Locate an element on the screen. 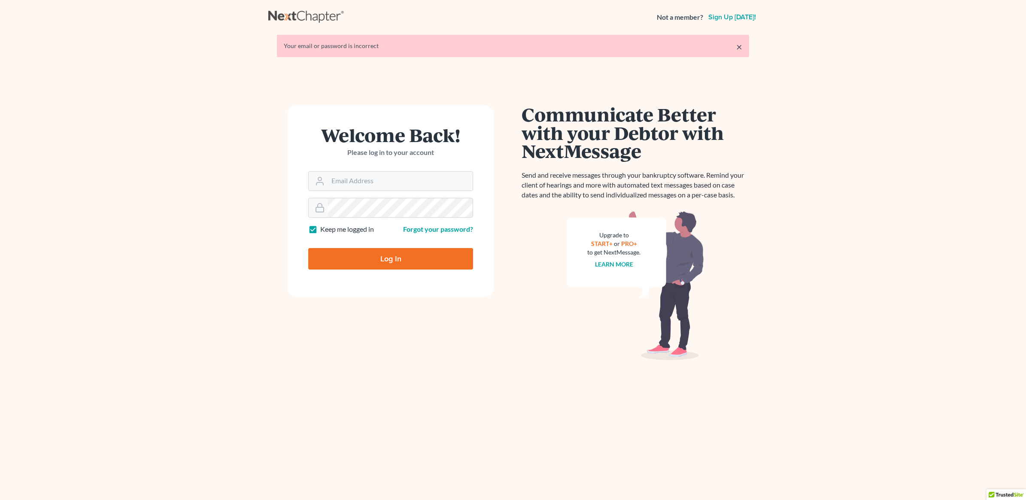  a: Forgot your password? is located at coordinates (438, 229).